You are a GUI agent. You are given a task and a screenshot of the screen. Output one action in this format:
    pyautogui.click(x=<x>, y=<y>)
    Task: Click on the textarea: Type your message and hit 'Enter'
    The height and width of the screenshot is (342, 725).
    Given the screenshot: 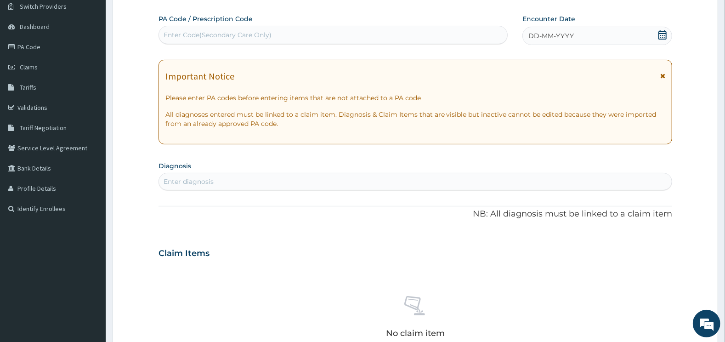 What is the action you would take?
    pyautogui.click(x=90, y=253)
    